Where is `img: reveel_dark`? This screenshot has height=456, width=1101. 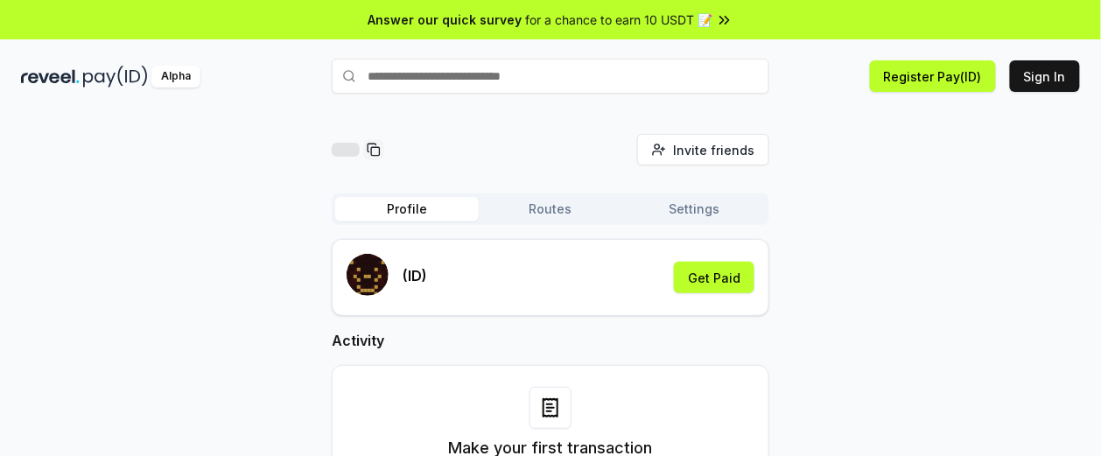
img: reveel_dark is located at coordinates (50, 76).